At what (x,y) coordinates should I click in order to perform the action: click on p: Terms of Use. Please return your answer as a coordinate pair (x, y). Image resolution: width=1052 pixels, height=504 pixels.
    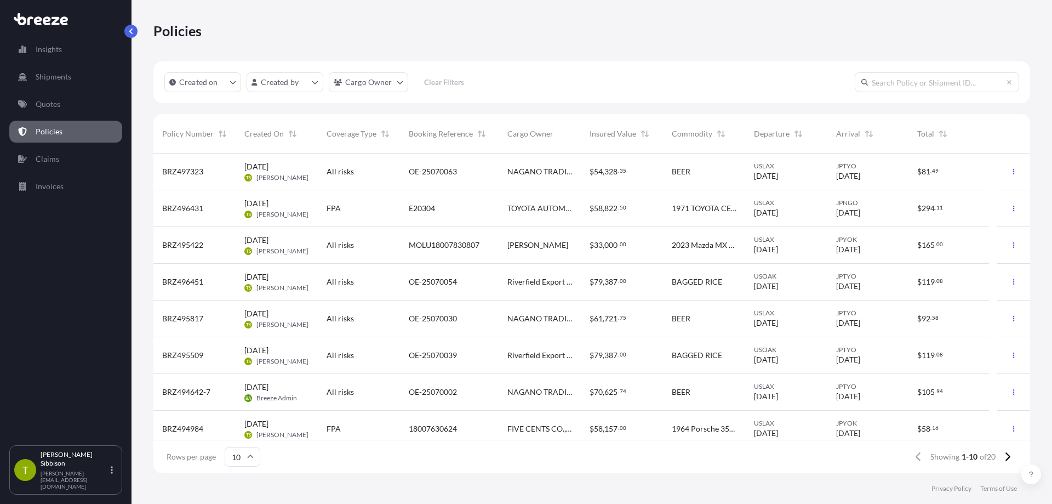
    Looking at the image, I should click on (998, 488).